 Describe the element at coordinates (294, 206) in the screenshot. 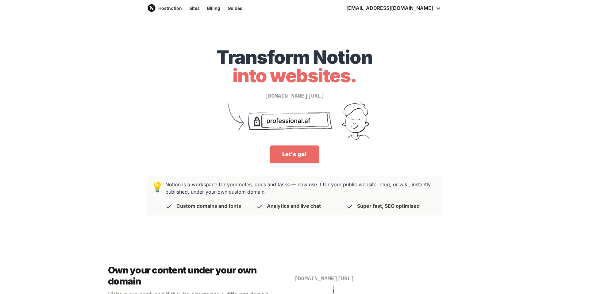

I see `p: Analytics and live chat` at that location.